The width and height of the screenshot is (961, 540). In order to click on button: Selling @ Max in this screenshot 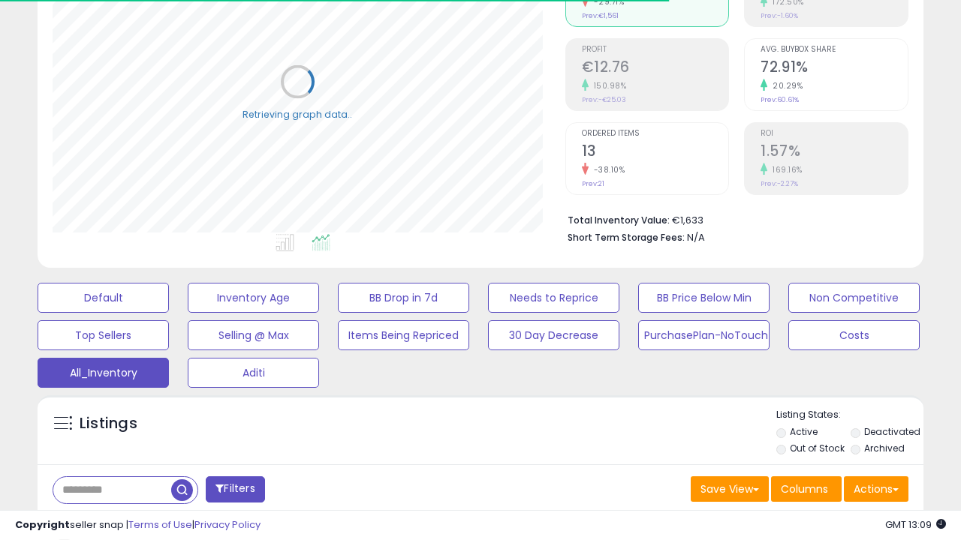, I will do `click(253, 335)`.